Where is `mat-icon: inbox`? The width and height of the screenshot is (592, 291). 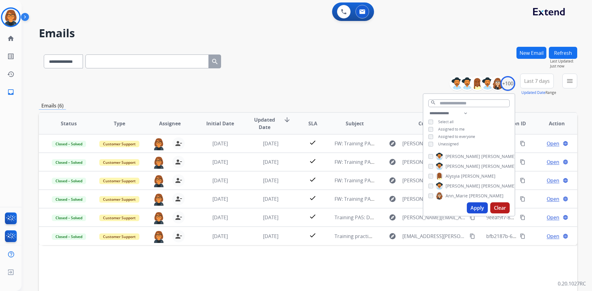 mat-icon: inbox is located at coordinates (11, 92).